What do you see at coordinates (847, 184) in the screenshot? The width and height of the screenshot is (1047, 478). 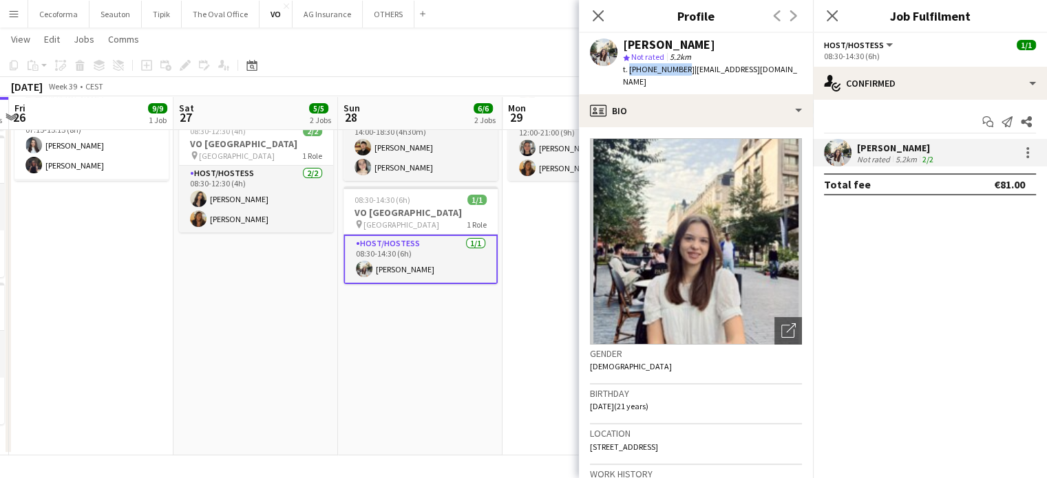 I see `div: Total fee` at bounding box center [847, 184].